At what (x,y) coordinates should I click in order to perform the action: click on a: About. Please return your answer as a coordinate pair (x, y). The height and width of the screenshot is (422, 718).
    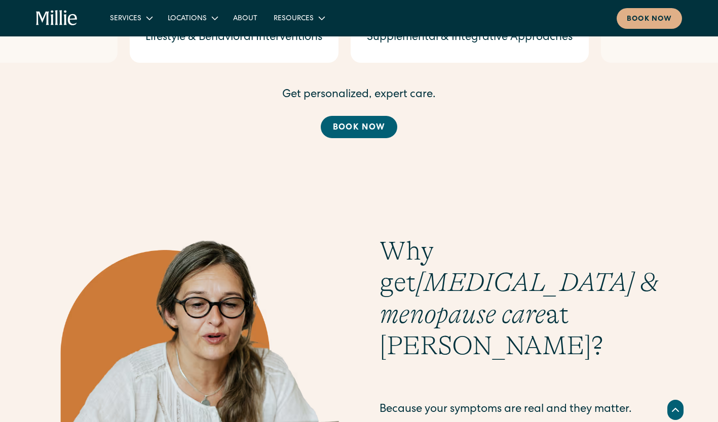
    Looking at the image, I should click on (245, 18).